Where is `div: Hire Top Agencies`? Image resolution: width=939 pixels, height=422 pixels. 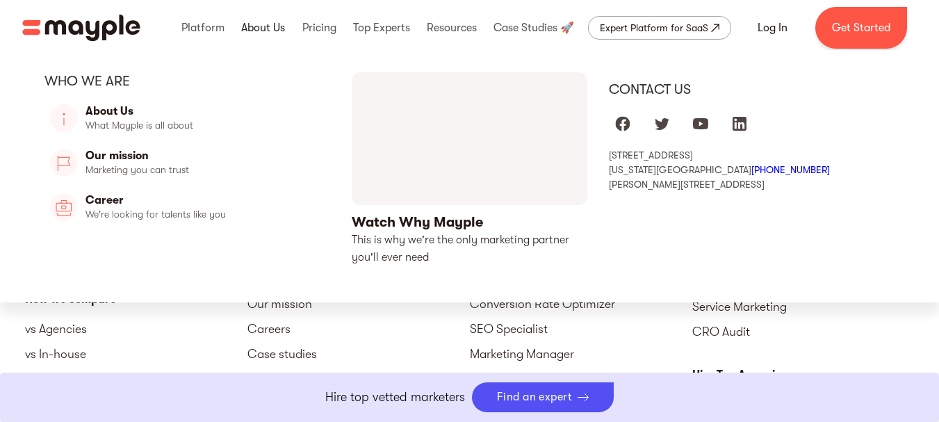 div: Hire Top Agencies is located at coordinates (803, 374).